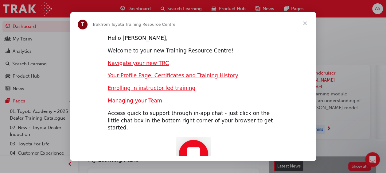 This screenshot has width=386, height=173. What do you see at coordinates (305, 23) in the screenshot?
I see `span: Close` at bounding box center [305, 23].